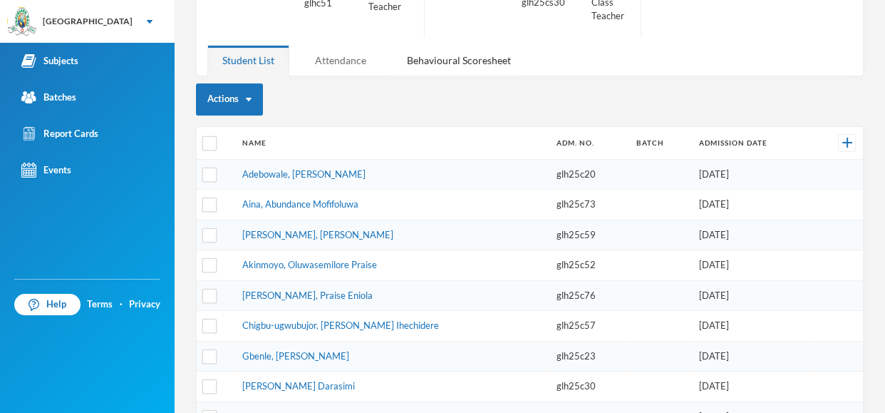  Describe the element at coordinates (229, 99) in the screenshot. I see `button: Actions` at that location.